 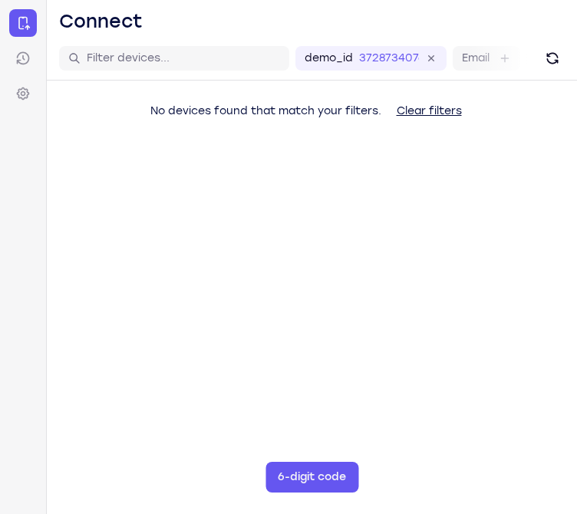 What do you see at coordinates (312, 478) in the screenshot?
I see `button: 6-digit code` at bounding box center [312, 478].